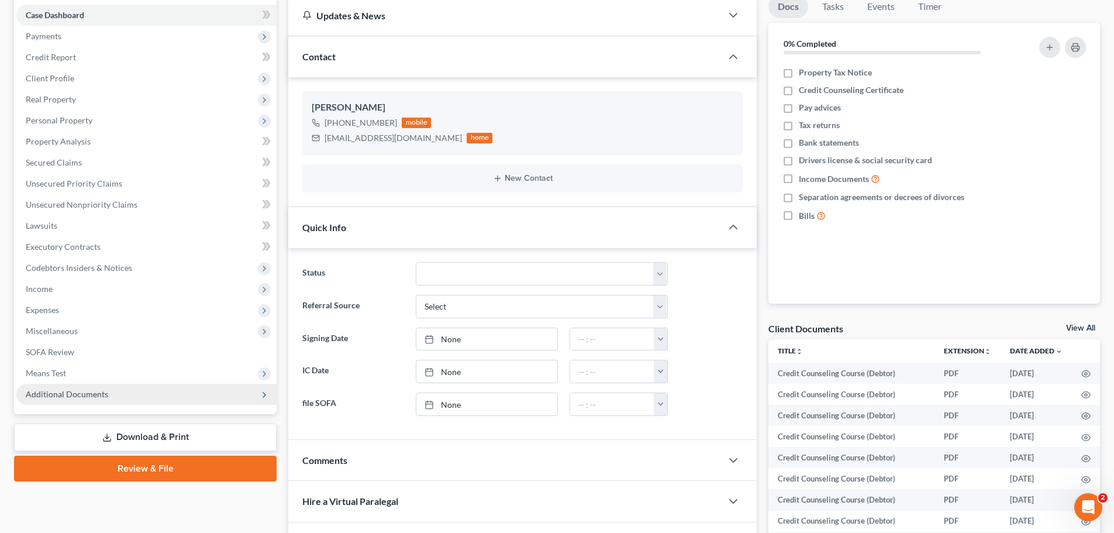 The width and height of the screenshot is (1114, 533). I want to click on span: Personal Property, so click(59, 120).